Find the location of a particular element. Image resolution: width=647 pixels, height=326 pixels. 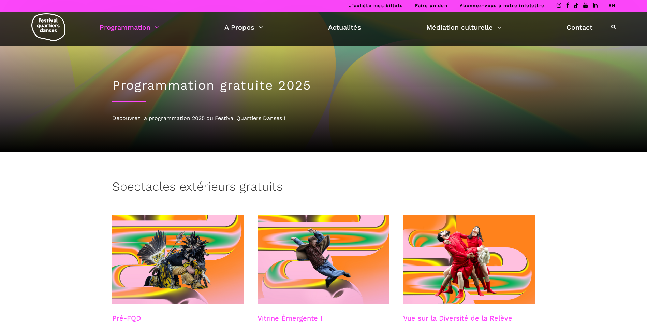

h1: Programmation gratuite 2025 is located at coordinates (324, 85).